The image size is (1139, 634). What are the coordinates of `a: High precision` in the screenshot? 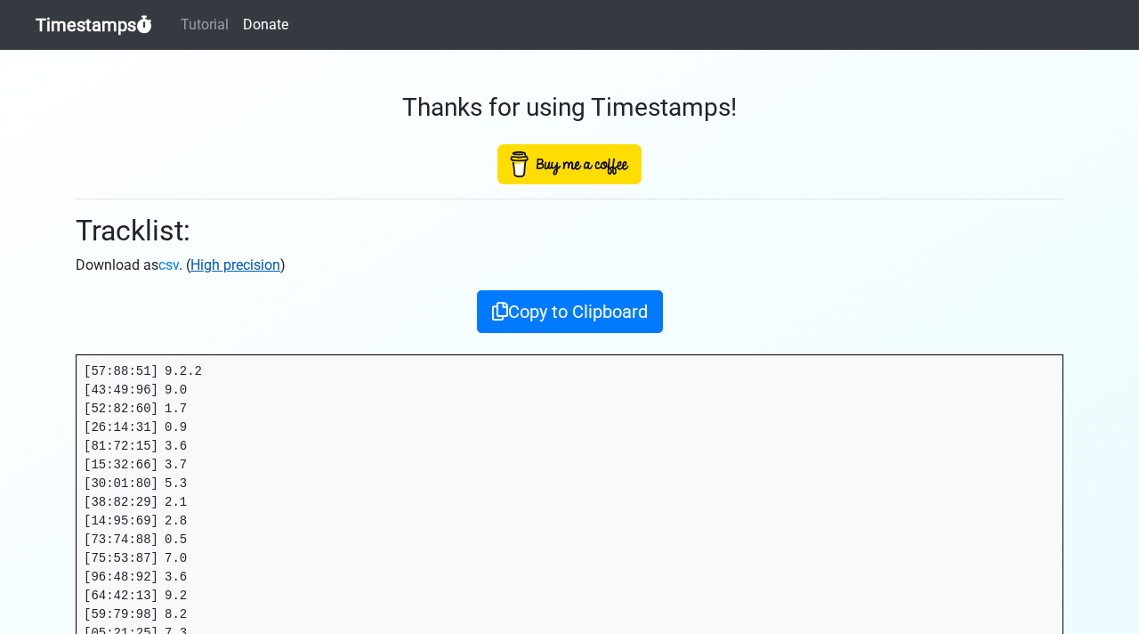 It's located at (235, 264).